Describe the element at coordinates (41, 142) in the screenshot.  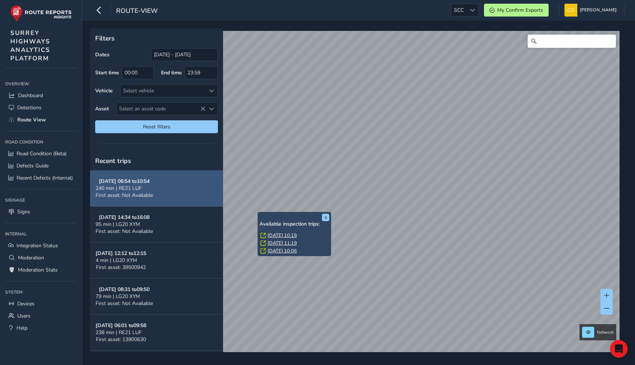
I see `div: Road Condition` at that location.